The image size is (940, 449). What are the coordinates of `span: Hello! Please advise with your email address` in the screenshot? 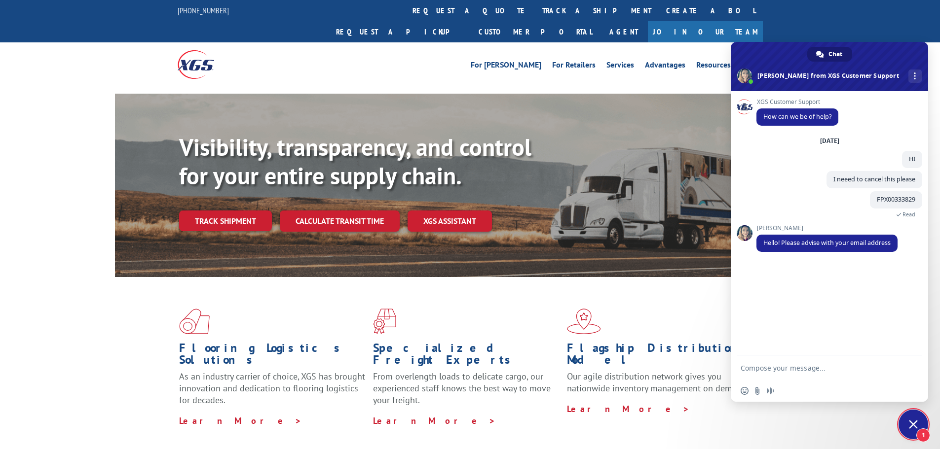 It's located at (827, 243).